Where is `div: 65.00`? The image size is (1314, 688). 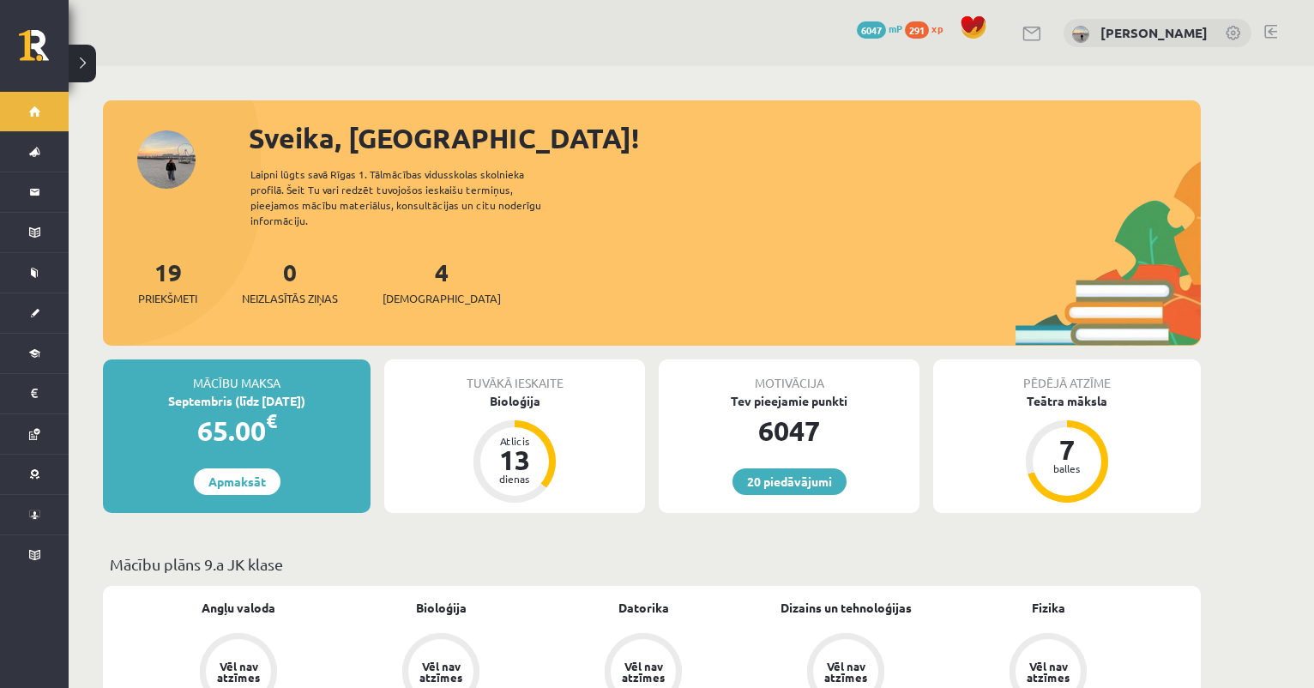
div: 65.00 is located at coordinates (237, 431).